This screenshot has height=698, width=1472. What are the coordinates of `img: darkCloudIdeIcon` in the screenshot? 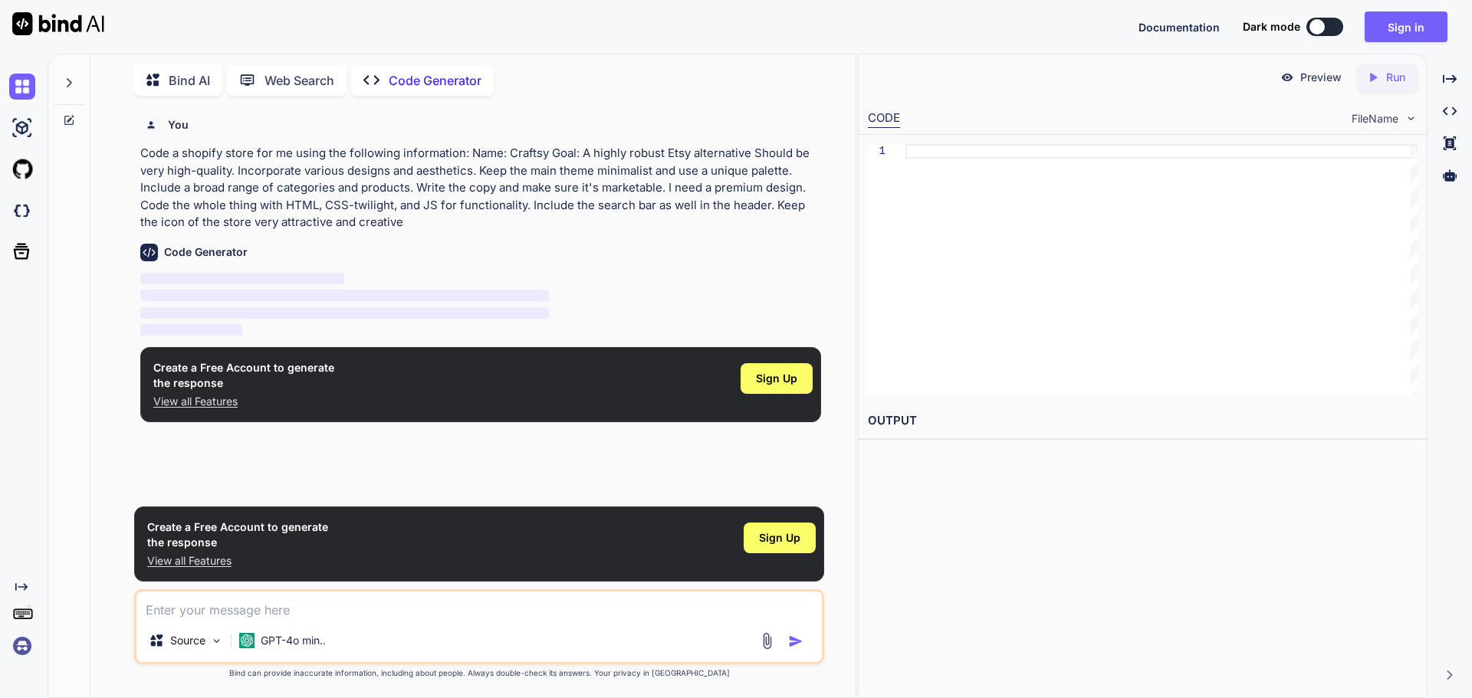 It's located at (22, 211).